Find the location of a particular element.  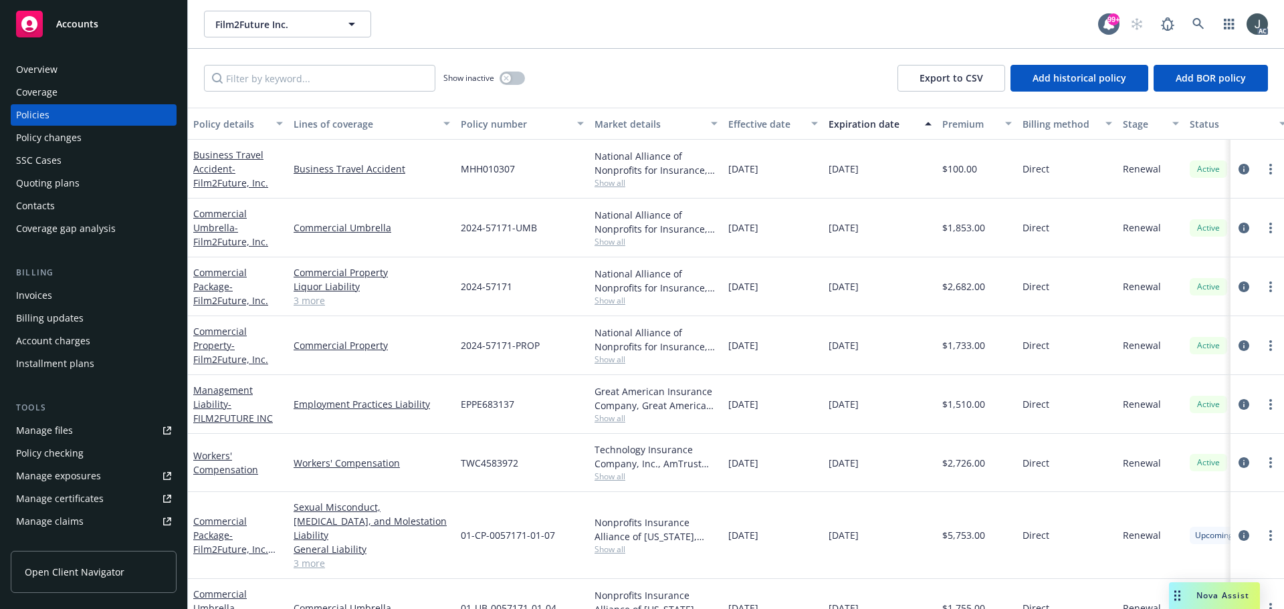

button: Film2Future Inc. is located at coordinates (287, 24).